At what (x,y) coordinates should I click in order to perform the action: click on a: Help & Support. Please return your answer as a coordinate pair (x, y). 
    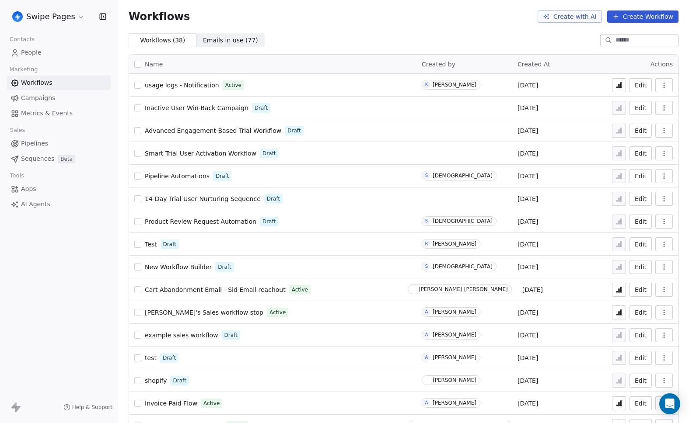
    Looking at the image, I should click on (88, 408).